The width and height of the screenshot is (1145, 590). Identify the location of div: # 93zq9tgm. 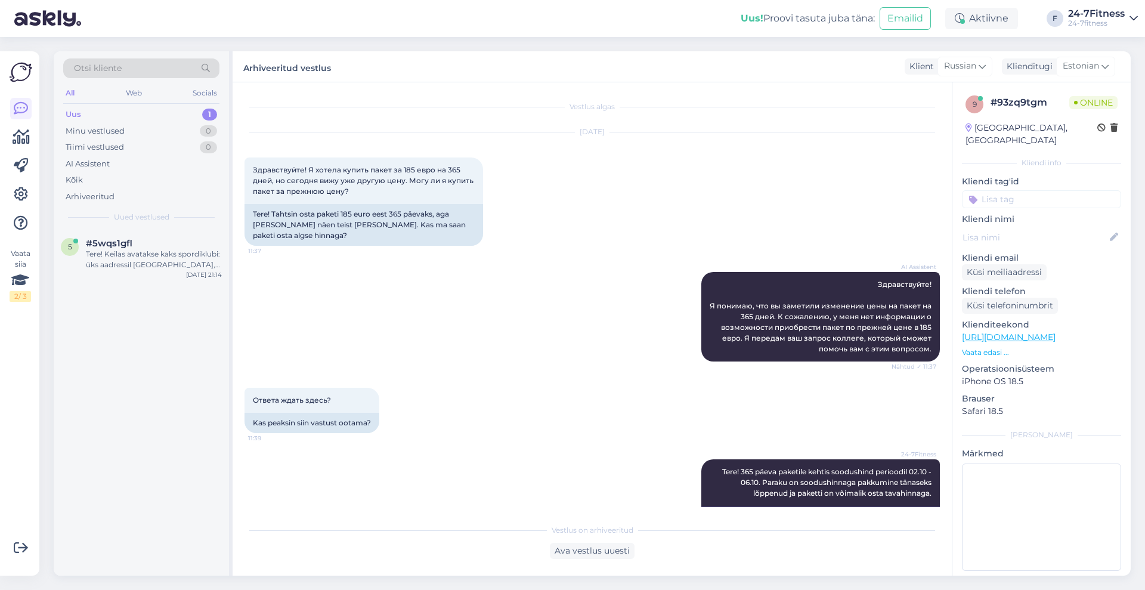
(1030, 103).